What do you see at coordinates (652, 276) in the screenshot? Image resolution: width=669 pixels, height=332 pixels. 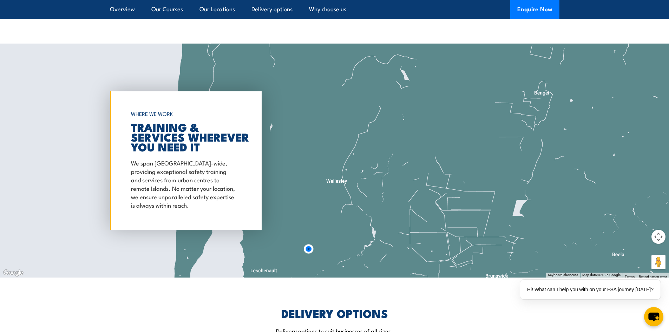 I see `a: Report a map error` at bounding box center [652, 276].